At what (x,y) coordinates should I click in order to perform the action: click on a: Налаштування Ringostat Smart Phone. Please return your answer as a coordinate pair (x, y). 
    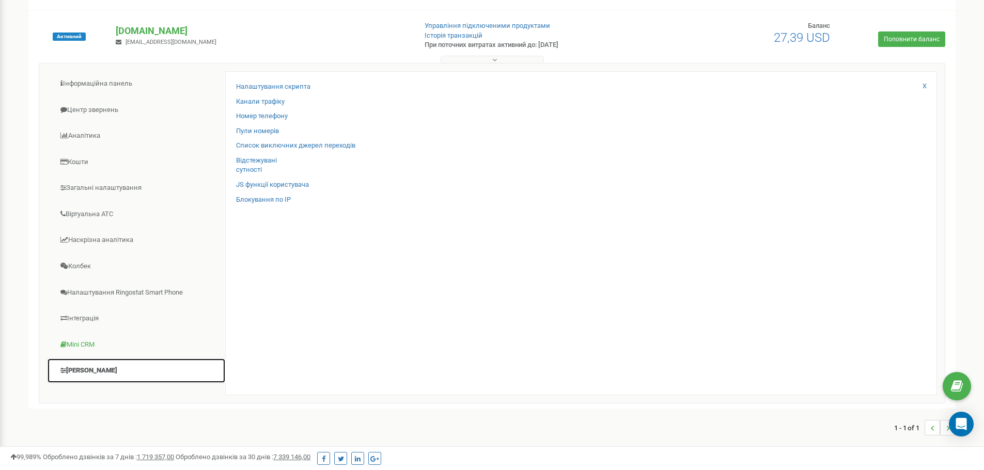
    Looking at the image, I should click on (136, 293).